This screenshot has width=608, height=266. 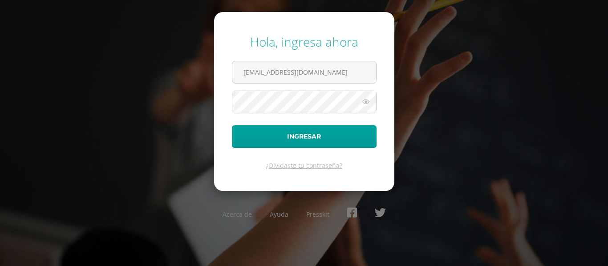 I want to click on input: Correo electrónico o usuario, so click(x=304, y=72).